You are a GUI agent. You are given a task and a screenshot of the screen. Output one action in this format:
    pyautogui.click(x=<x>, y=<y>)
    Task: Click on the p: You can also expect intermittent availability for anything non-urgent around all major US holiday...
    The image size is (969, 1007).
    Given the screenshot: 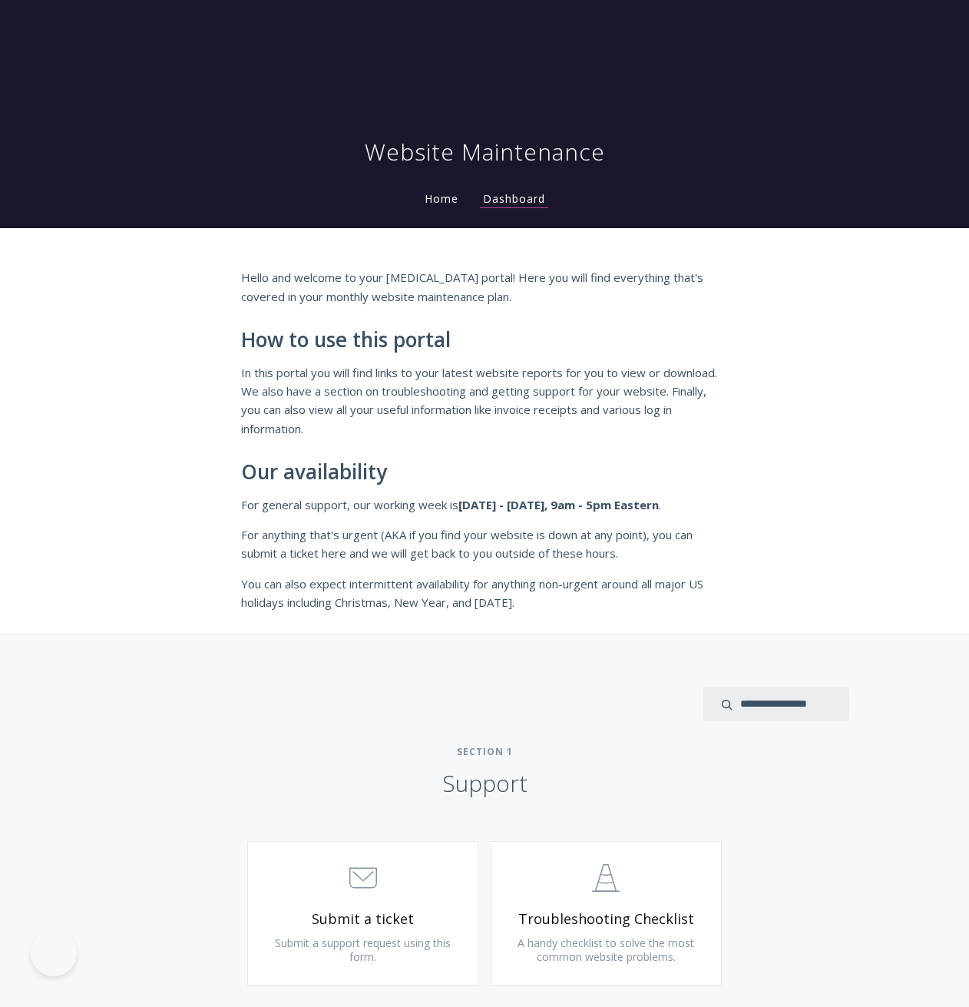 What is the action you would take?
    pyautogui.click(x=484, y=593)
    